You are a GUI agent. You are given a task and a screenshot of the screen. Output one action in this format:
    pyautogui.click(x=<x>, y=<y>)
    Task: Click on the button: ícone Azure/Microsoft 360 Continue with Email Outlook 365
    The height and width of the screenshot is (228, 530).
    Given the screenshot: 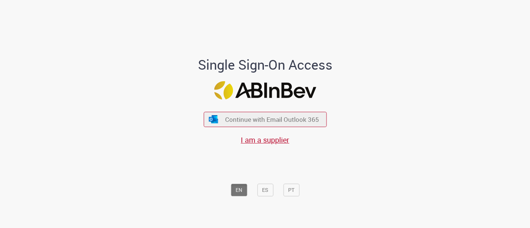 What is the action you would take?
    pyautogui.click(x=265, y=119)
    